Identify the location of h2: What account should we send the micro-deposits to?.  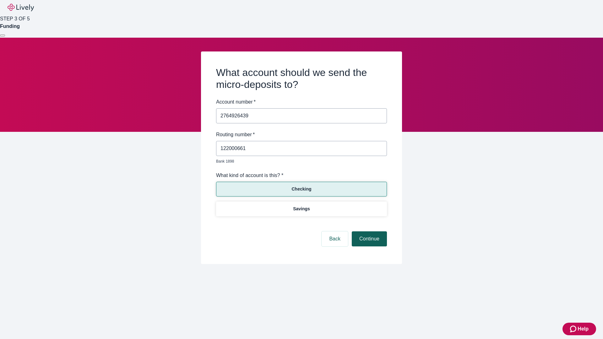
(301, 78).